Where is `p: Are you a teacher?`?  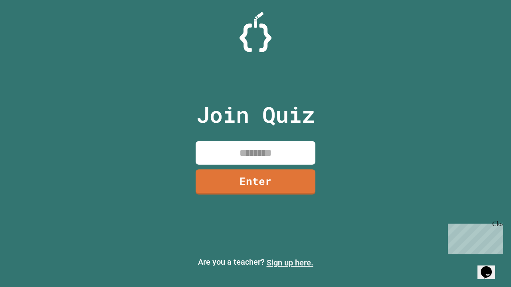 p: Are you a teacher? is located at coordinates (255, 263).